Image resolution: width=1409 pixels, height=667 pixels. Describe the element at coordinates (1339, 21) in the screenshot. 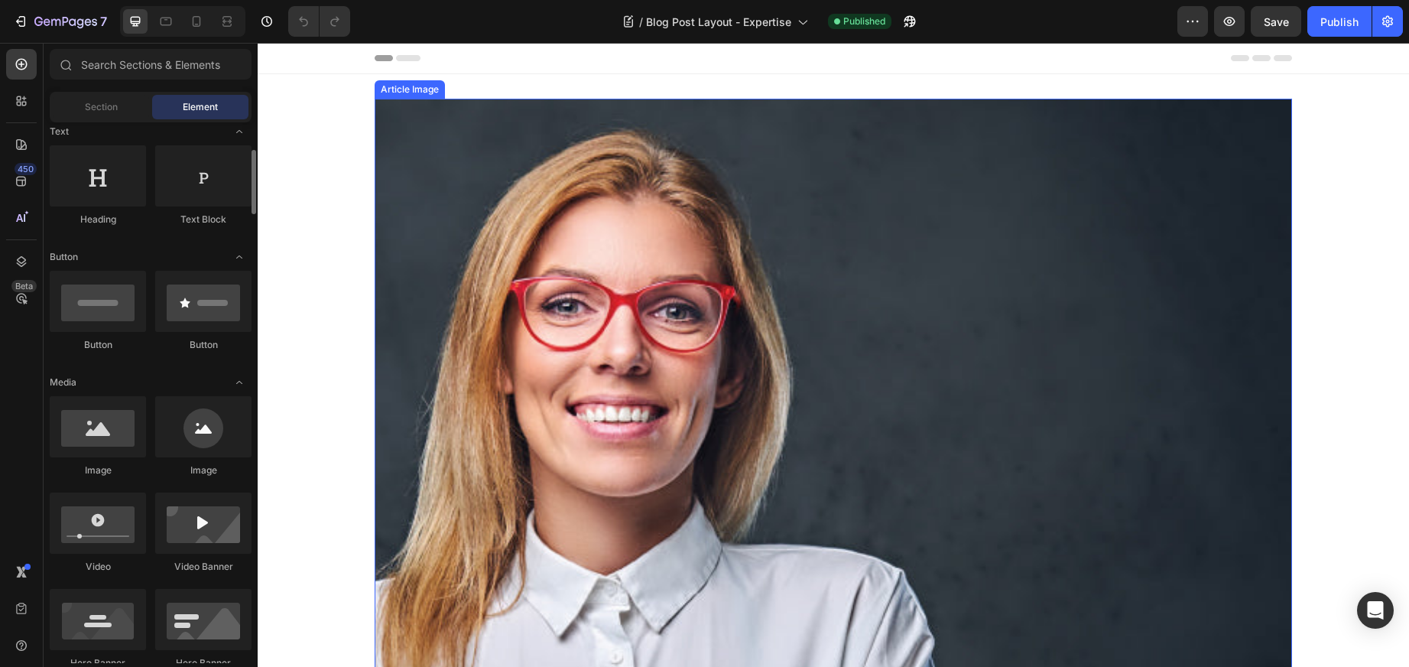

I see `div: Publish` at that location.